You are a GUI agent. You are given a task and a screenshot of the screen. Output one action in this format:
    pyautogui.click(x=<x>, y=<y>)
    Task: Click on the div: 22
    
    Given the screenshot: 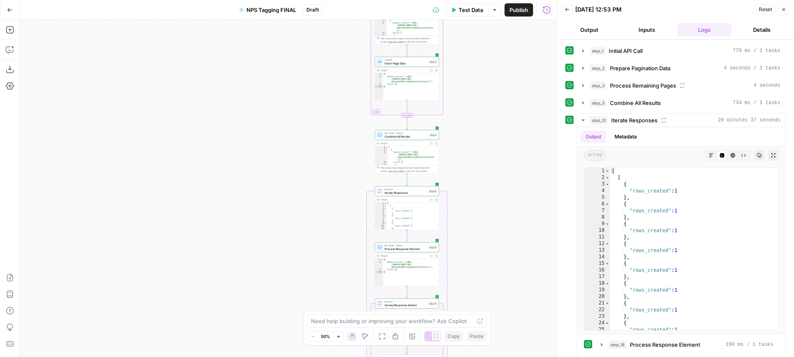 What is the action you would take?
    pyautogui.click(x=597, y=310)
    